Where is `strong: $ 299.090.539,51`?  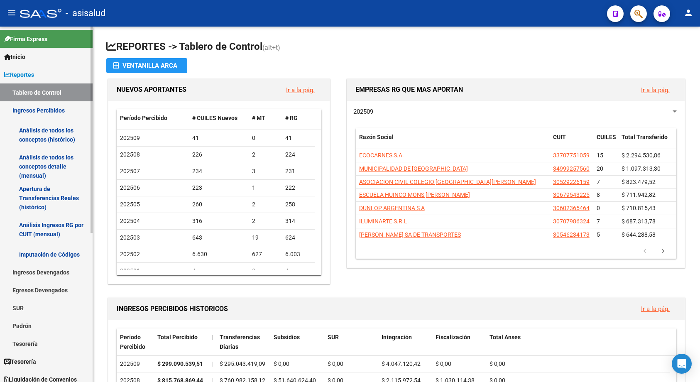
strong: $ 299.090.539,51 is located at coordinates (180, 364).